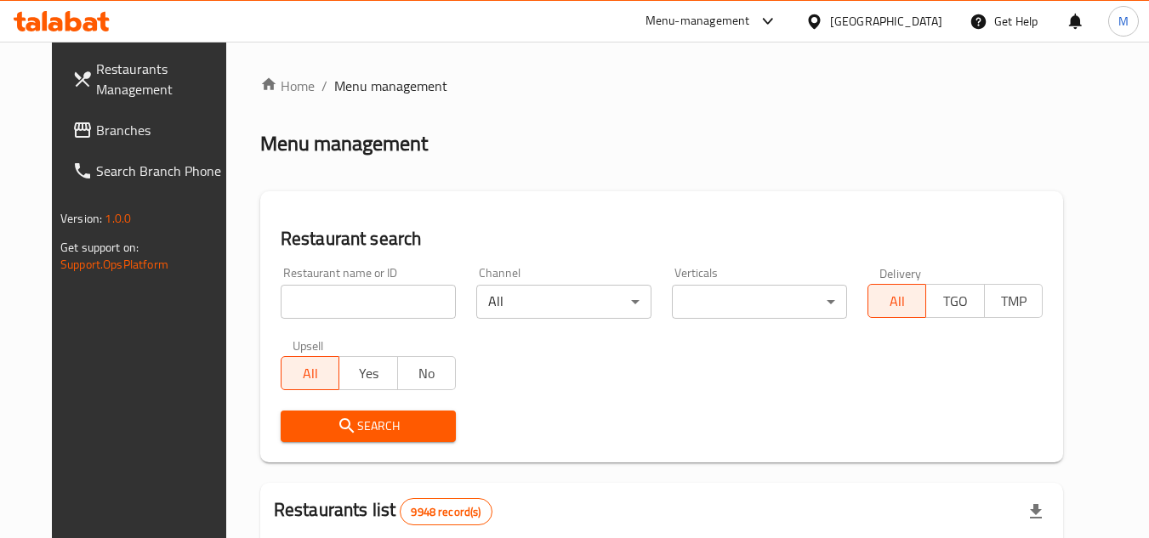  I want to click on span: Version:, so click(81, 218).